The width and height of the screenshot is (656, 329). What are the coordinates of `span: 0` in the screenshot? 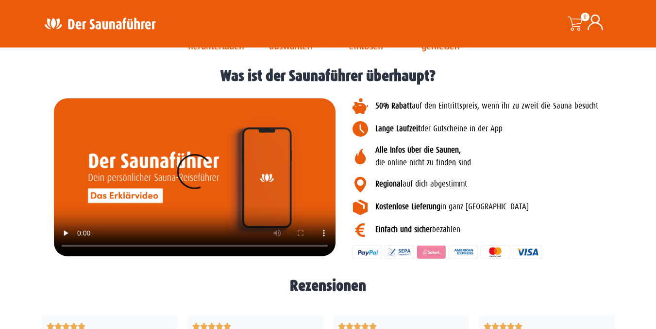 It's located at (585, 17).